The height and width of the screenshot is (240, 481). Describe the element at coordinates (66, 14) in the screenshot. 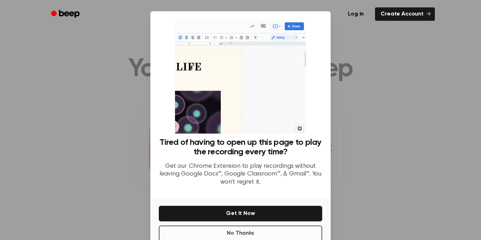

I see `a: Beep` at that location.